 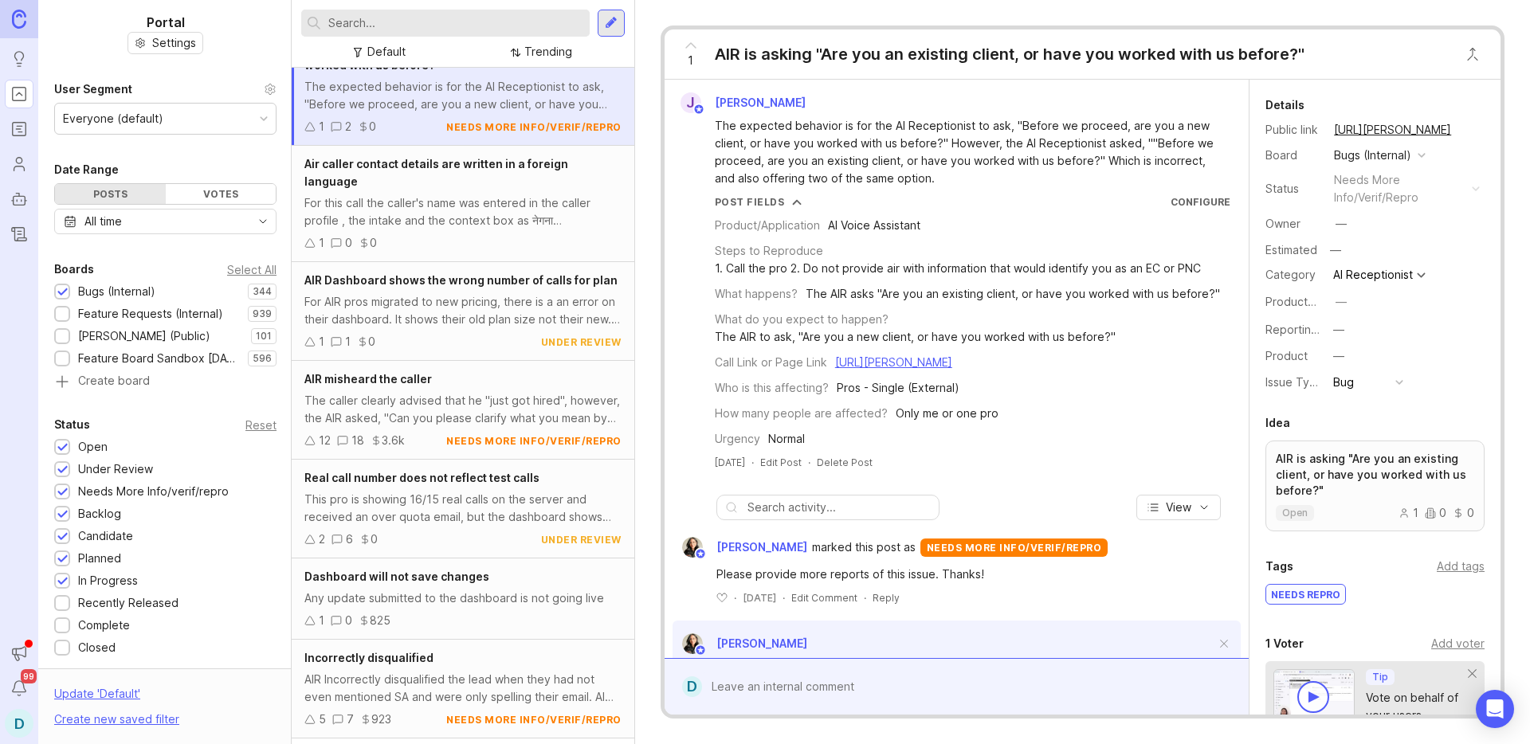 What do you see at coordinates (19, 724) in the screenshot?
I see `button: D` at bounding box center [19, 724].